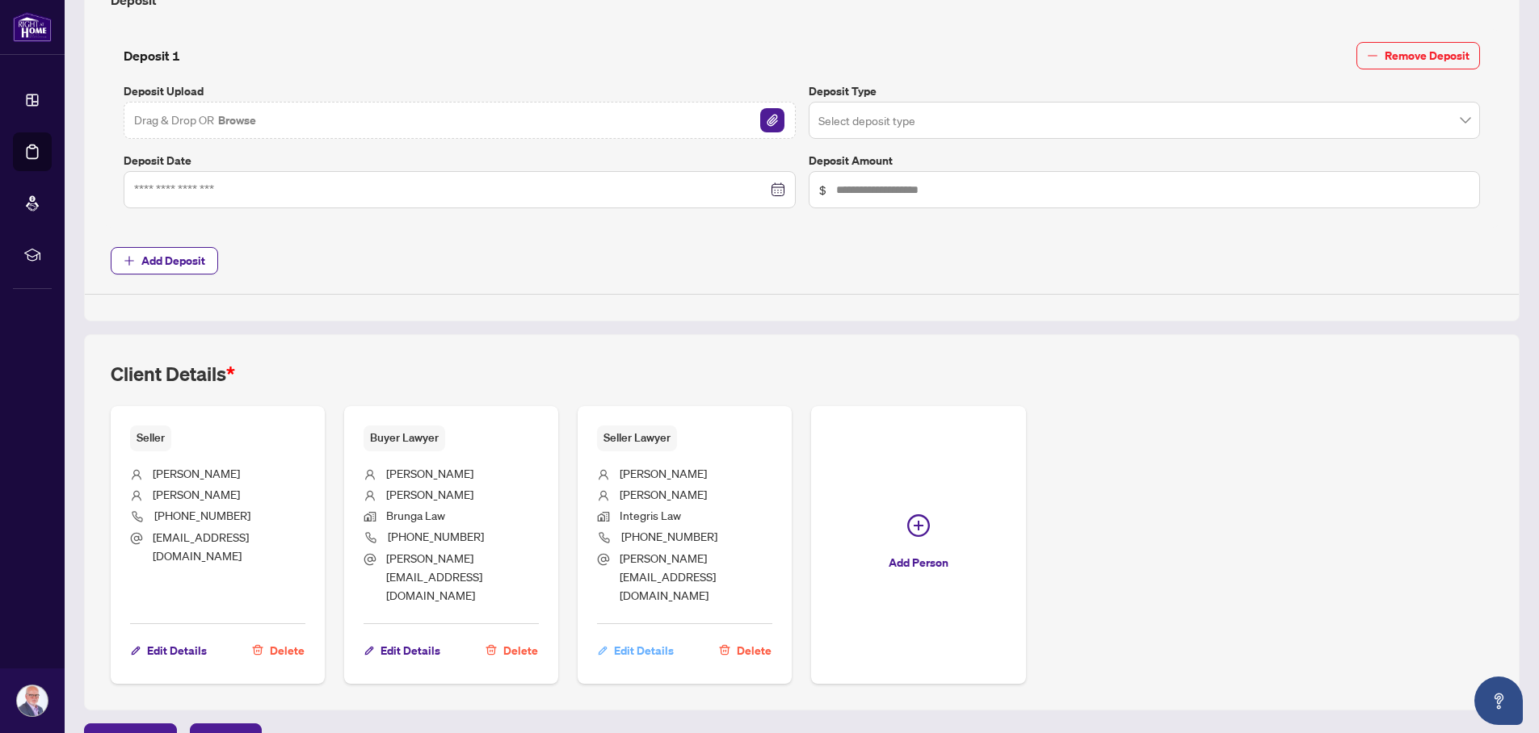 The height and width of the screenshot is (733, 1539). What do you see at coordinates (1144, 91) in the screenshot?
I see `label: Deposit Type` at bounding box center [1144, 91].